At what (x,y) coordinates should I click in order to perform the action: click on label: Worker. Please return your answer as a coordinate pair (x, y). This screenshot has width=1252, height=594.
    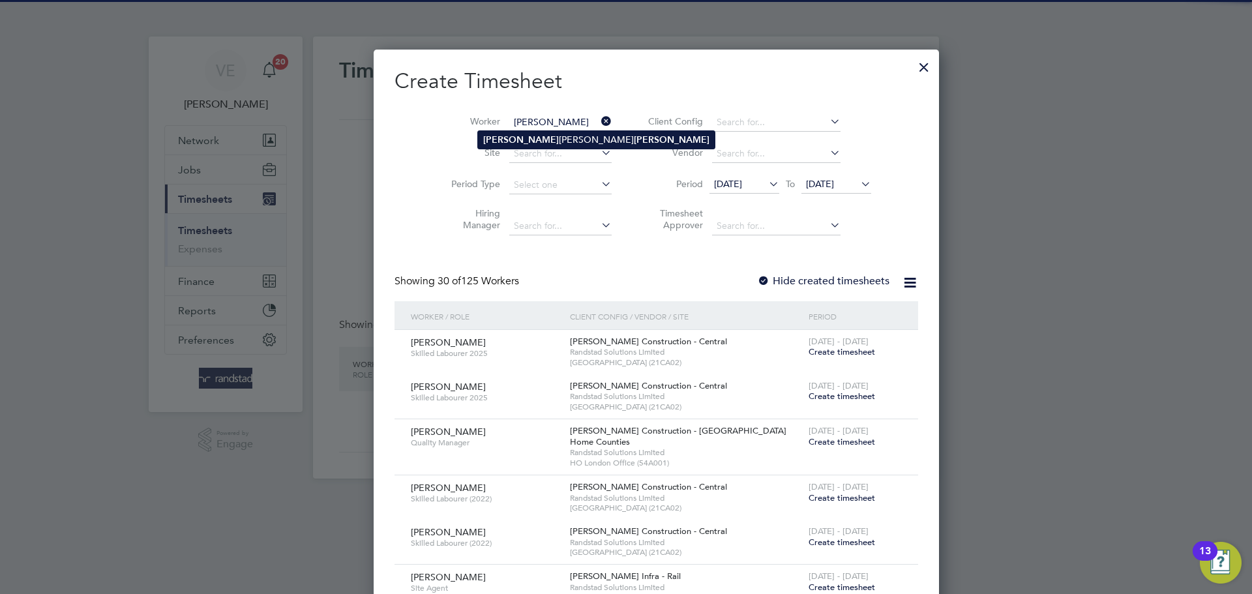
    Looking at the image, I should click on (471, 121).